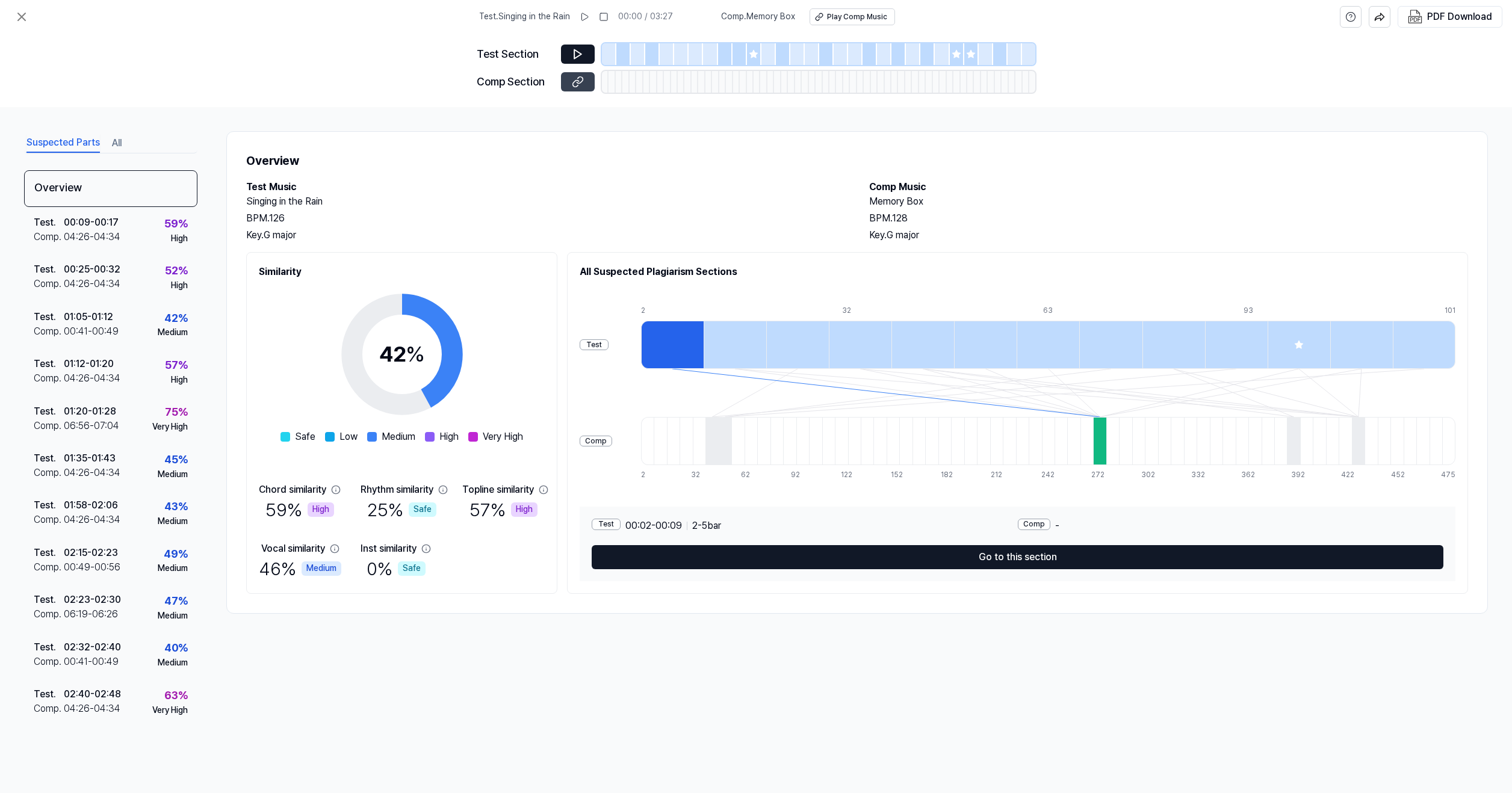  I want to click on div: 45 %, so click(176, 460).